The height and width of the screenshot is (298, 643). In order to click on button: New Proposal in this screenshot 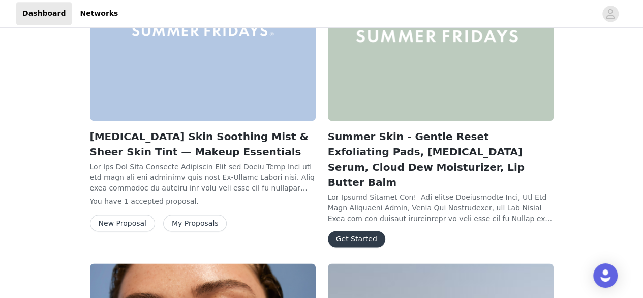, I will do `click(123, 223)`.